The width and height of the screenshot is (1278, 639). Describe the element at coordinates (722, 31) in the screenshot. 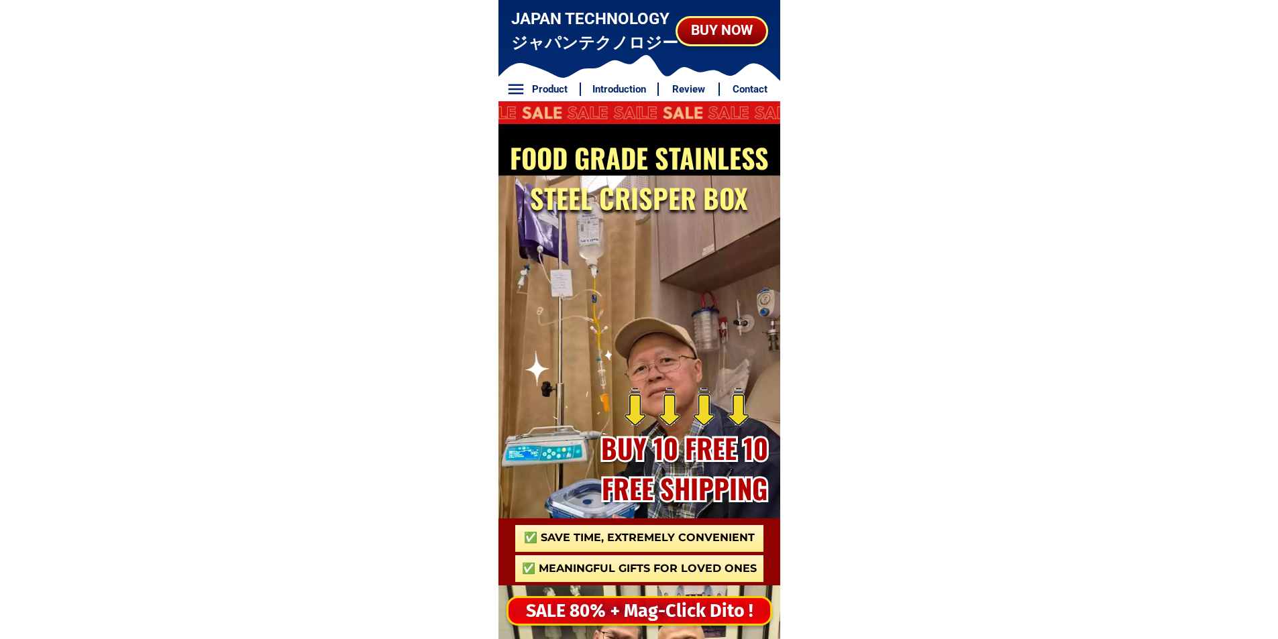

I see `div: BUY NOW` at that location.